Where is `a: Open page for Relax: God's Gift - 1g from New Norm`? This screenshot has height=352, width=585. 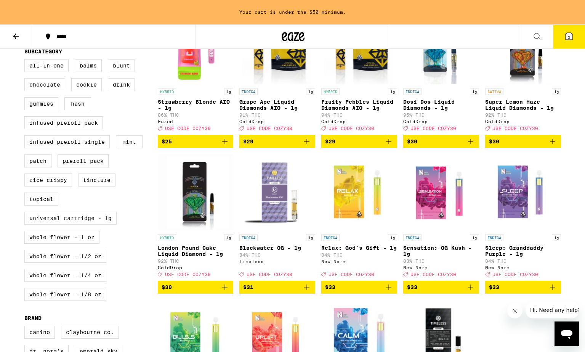
a: Open page for Relax: God's Gift - 1g from New Norm is located at coordinates (359, 217).